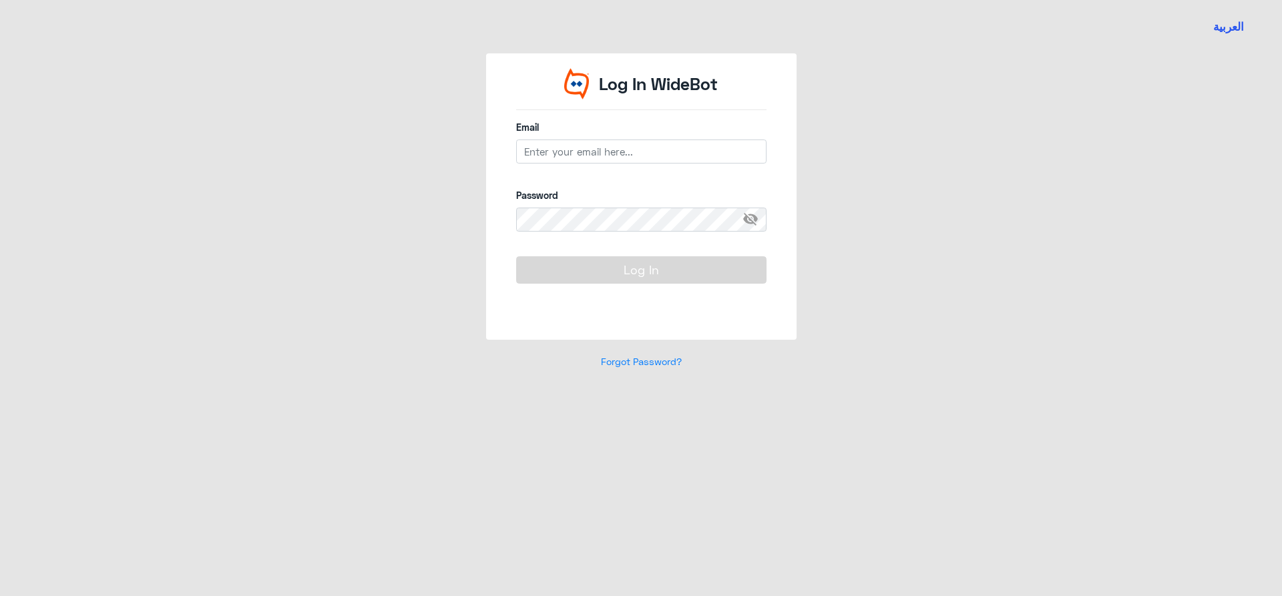 The width and height of the screenshot is (1282, 596). I want to click on img: Widebot Logo, so click(577, 83).